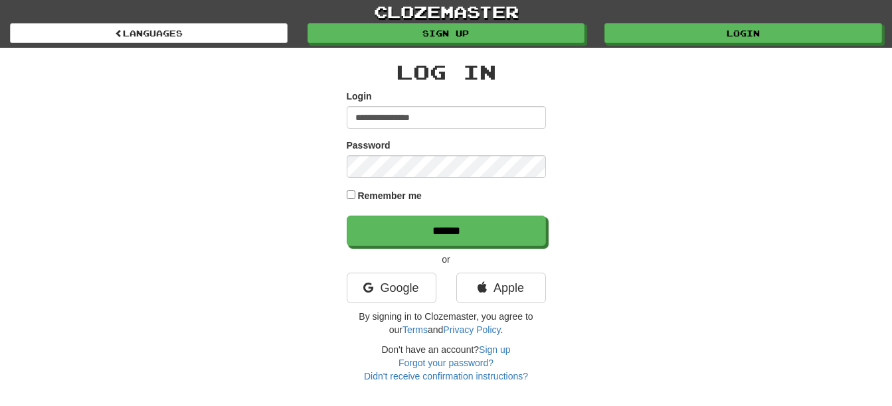 This screenshot has width=892, height=406. What do you see at coordinates (389, 196) in the screenshot?
I see `label: Remember me` at bounding box center [389, 196].